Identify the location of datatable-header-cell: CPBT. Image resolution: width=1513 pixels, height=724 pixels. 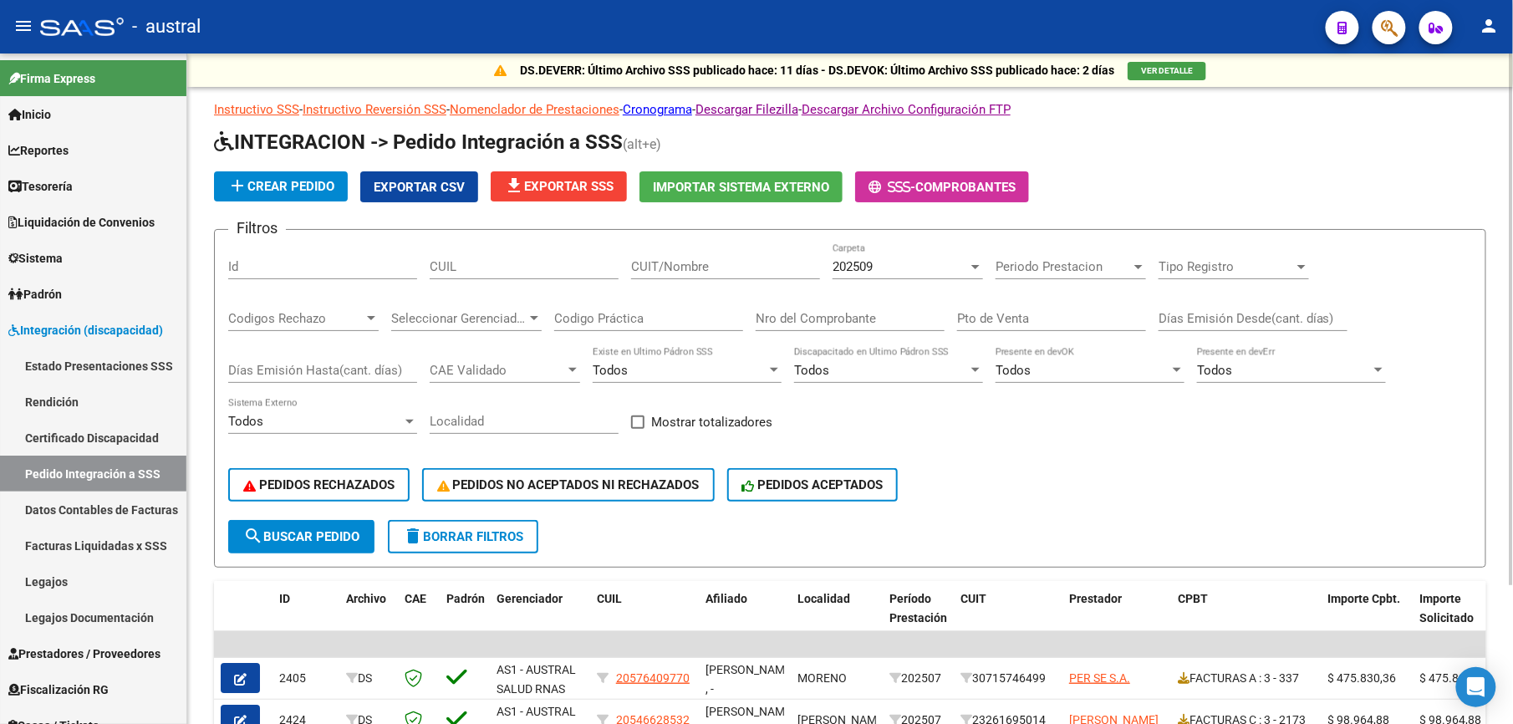
(1247, 618).